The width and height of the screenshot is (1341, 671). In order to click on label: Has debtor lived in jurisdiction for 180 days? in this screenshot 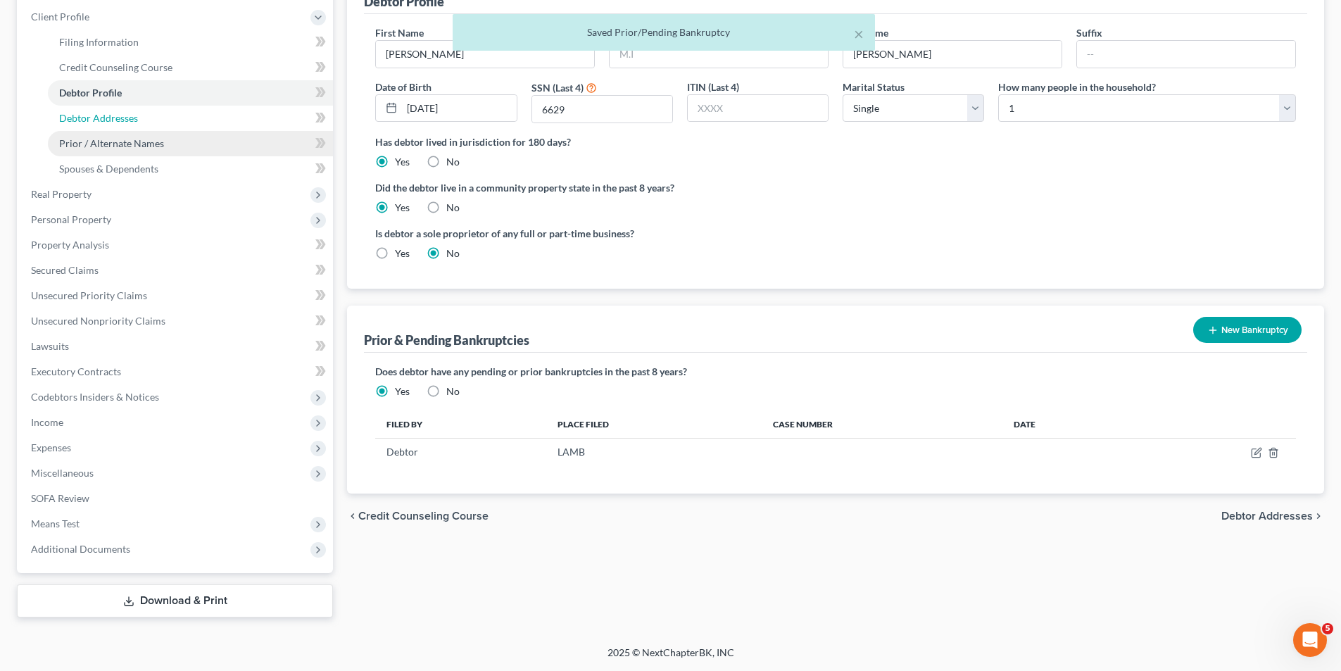, I will do `click(836, 142)`.